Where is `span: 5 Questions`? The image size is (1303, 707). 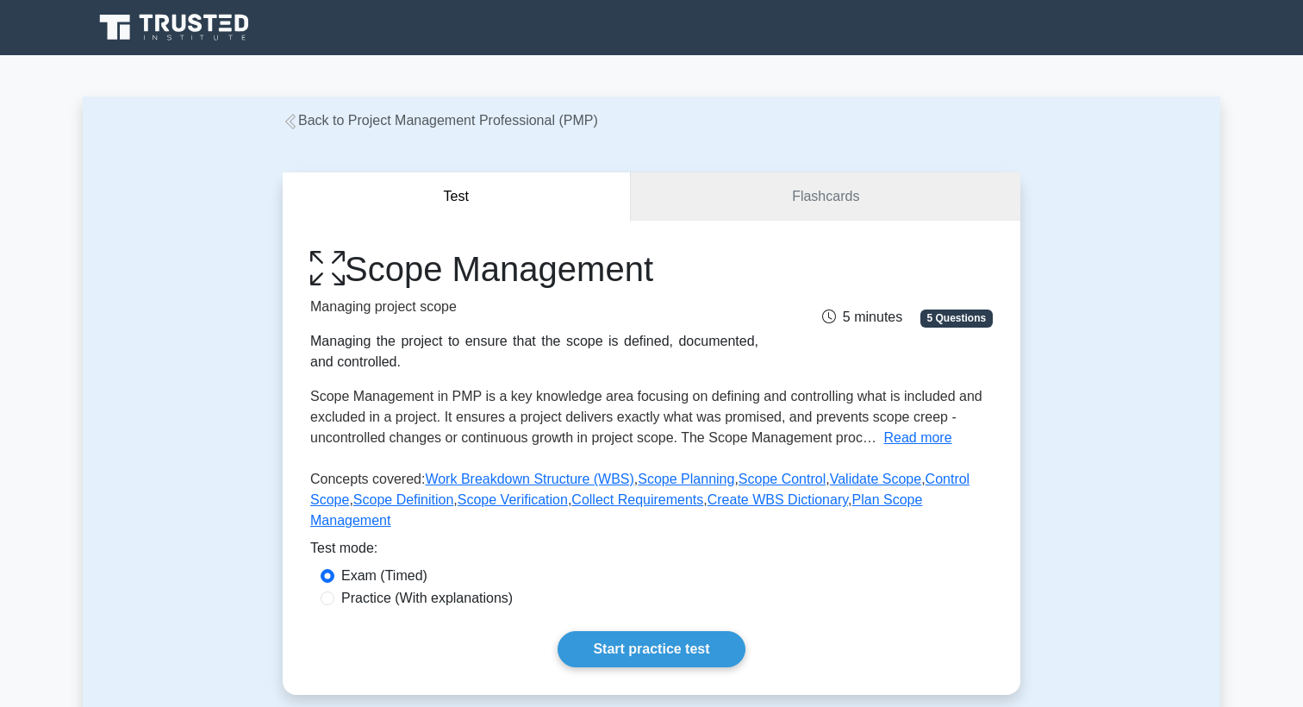
span: 5 Questions is located at coordinates (957, 318).